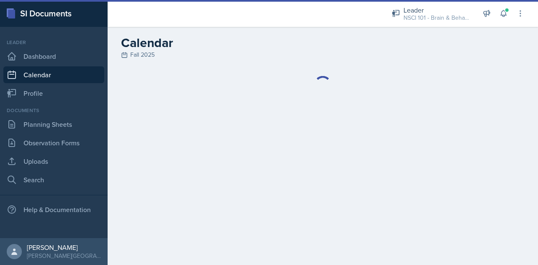 This screenshot has width=538, height=265. What do you see at coordinates (54, 210) in the screenshot?
I see `div: Help & Documentation` at bounding box center [54, 210].